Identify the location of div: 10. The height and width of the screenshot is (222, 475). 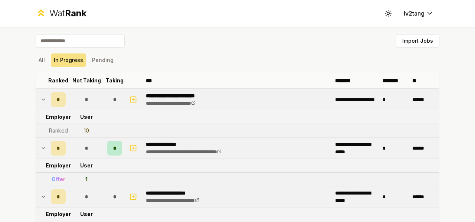
(86, 131).